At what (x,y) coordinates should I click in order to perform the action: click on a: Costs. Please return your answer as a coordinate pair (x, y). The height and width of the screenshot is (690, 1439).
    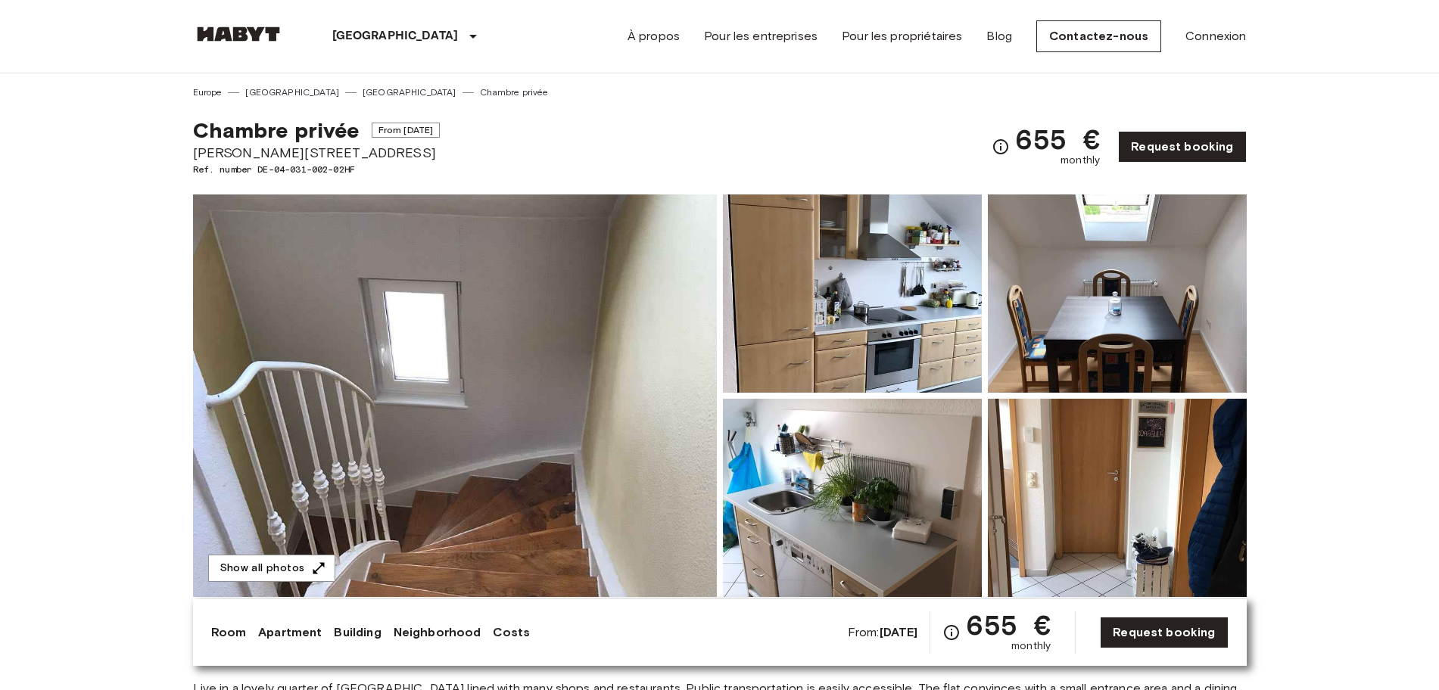
    Looking at the image, I should click on (511, 633).